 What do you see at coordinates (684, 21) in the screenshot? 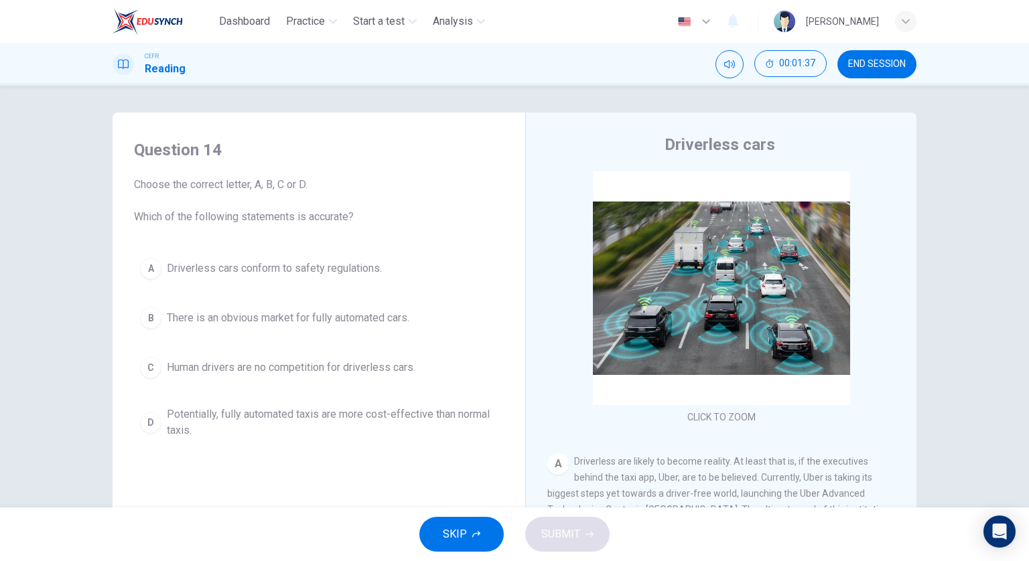
I see `img: en` at bounding box center [684, 21].